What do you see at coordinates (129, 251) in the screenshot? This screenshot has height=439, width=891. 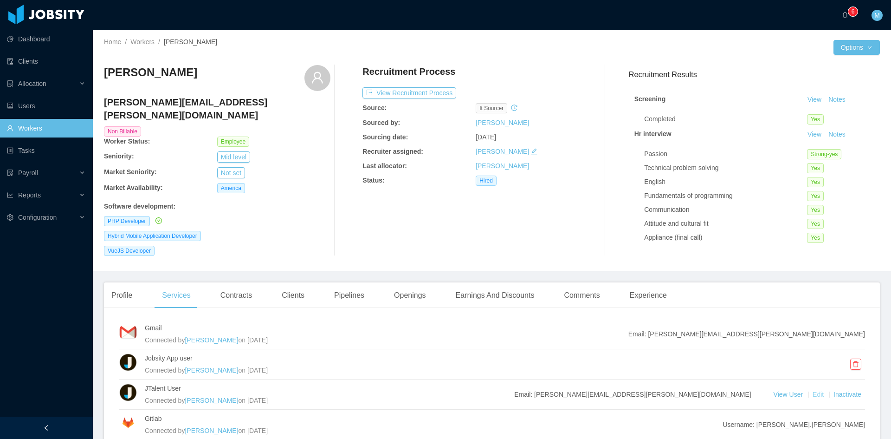 I see `span: VueJS Developer` at bounding box center [129, 251].